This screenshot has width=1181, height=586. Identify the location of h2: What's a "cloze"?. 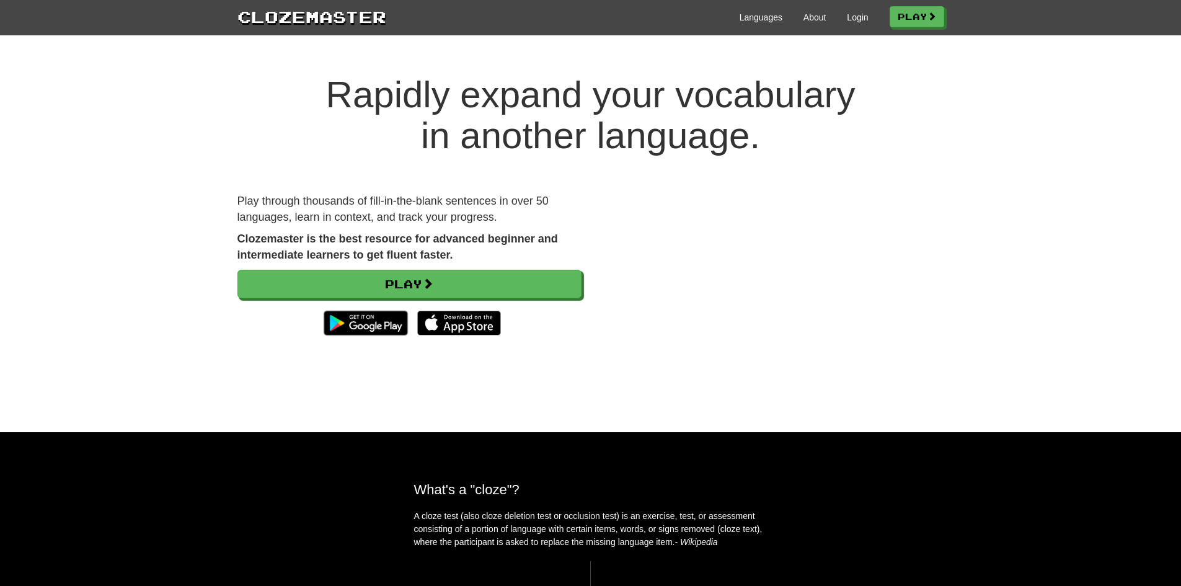
(591, 489).